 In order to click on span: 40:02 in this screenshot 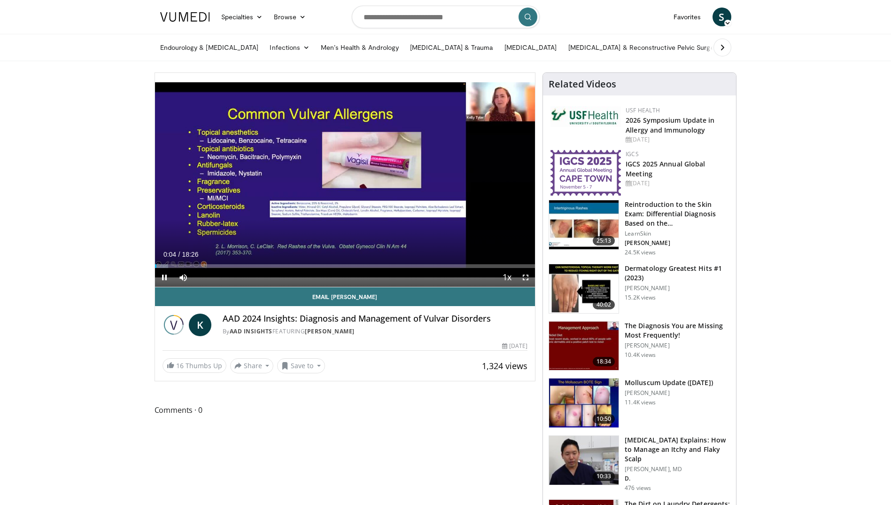, I will do `click(604, 304)`.